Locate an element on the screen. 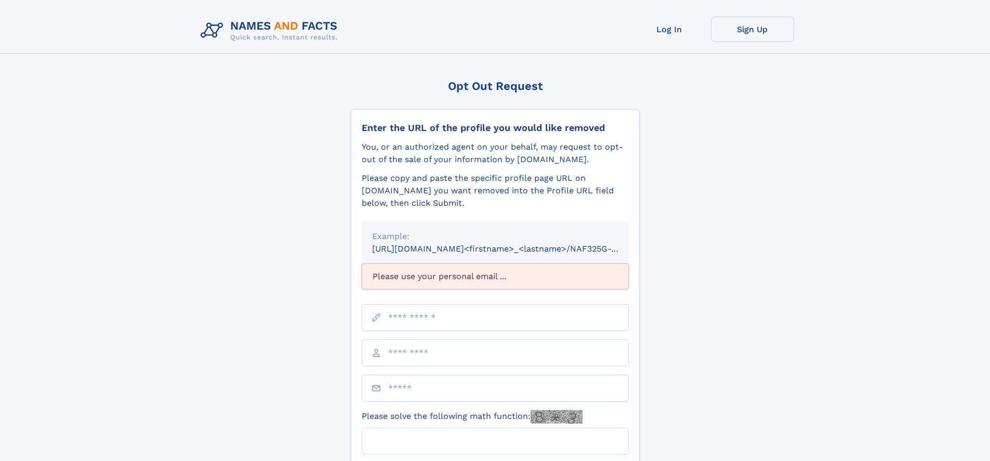 Image resolution: width=990 pixels, height=461 pixels. div: You, or an authorized agent on your behalf, may request to opt-out of the sale of your informatio... is located at coordinates (495, 153).